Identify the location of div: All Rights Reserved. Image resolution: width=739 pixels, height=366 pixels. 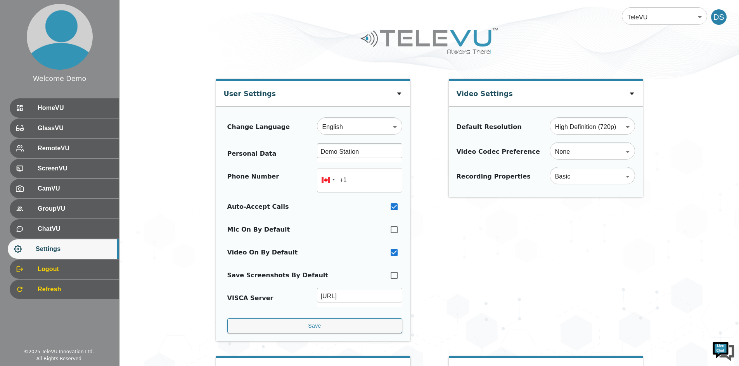
(59, 359).